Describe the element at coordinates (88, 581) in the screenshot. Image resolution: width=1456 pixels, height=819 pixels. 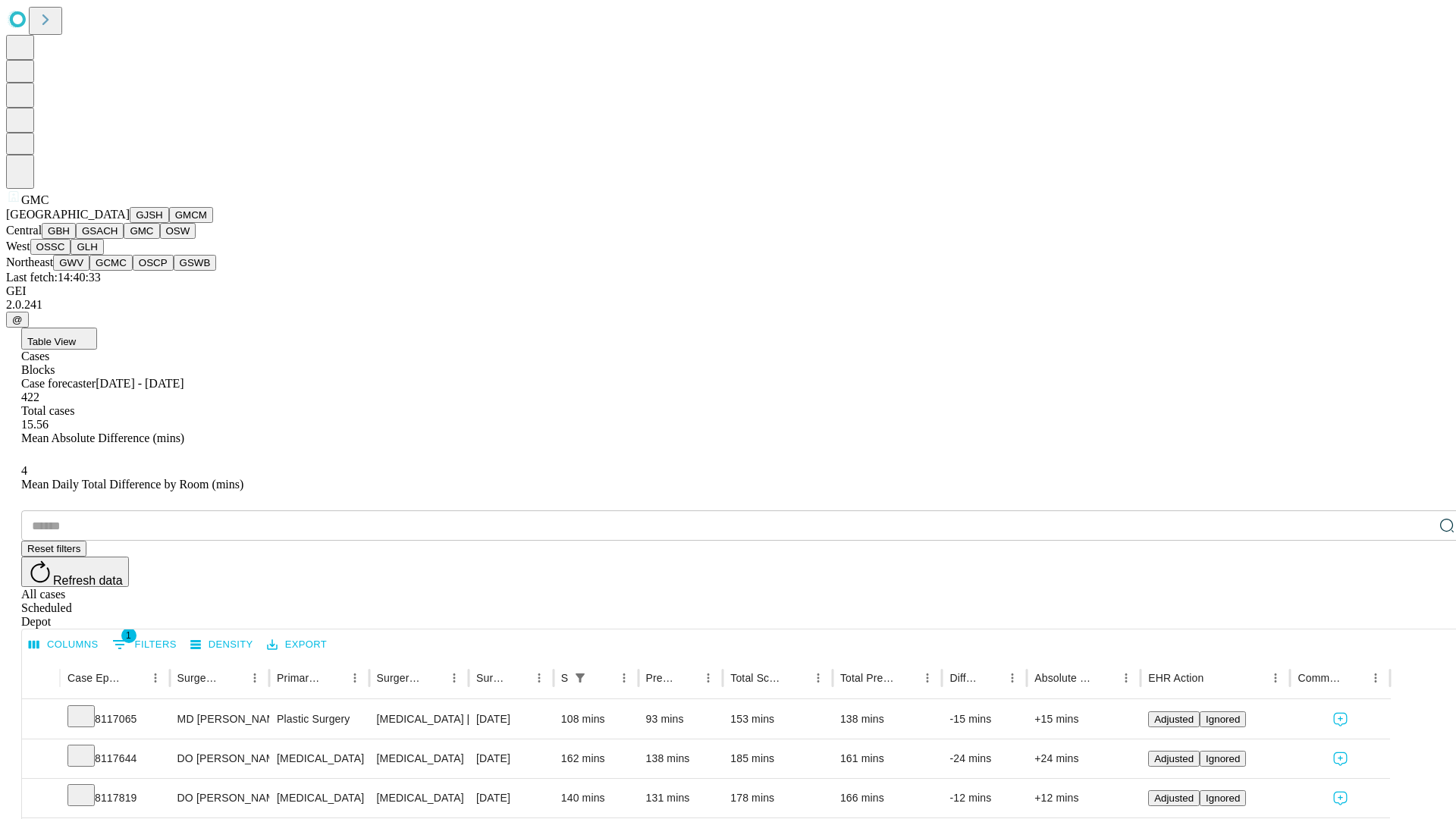
I see `span: Refresh data` at that location.